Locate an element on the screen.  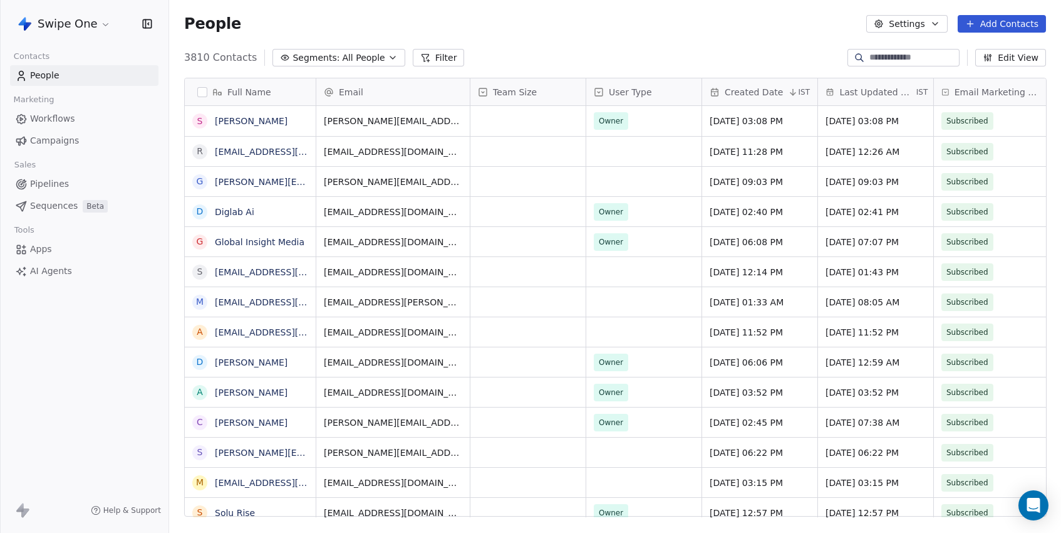
div: g is located at coordinates (200, 181).